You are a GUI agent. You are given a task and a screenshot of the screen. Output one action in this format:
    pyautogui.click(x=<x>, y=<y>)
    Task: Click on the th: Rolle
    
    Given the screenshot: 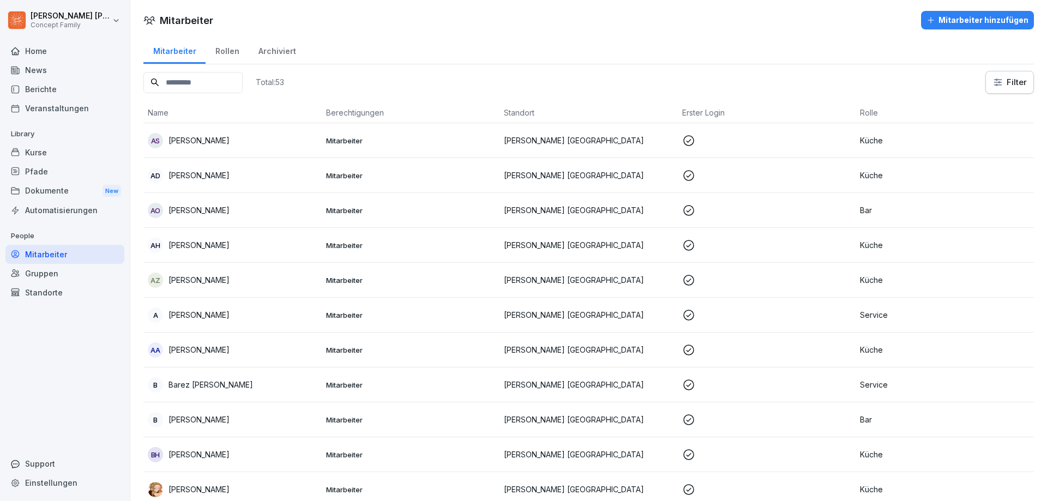 What is the action you would take?
    pyautogui.click(x=945, y=113)
    